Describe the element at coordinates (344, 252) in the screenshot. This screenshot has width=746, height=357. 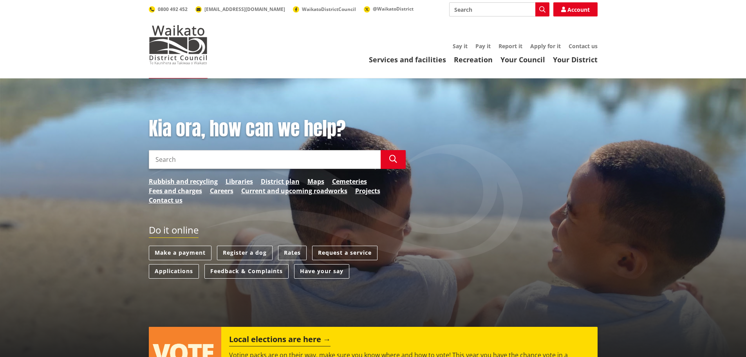
I see `a: Request a service` at that location.